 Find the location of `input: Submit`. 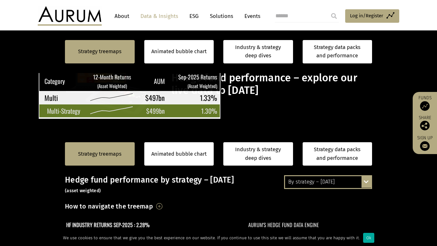

input: Submit is located at coordinates (334, 16).